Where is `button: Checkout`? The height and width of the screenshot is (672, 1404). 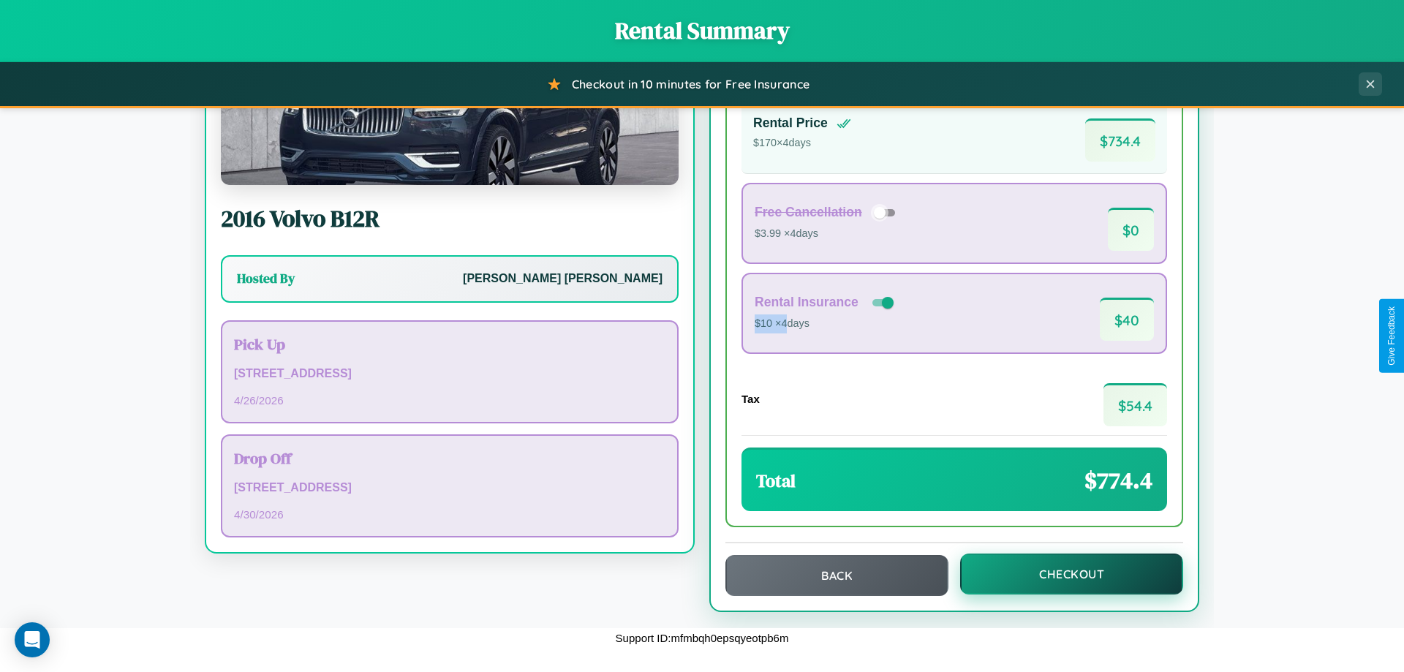 button: Checkout is located at coordinates (1071, 574).